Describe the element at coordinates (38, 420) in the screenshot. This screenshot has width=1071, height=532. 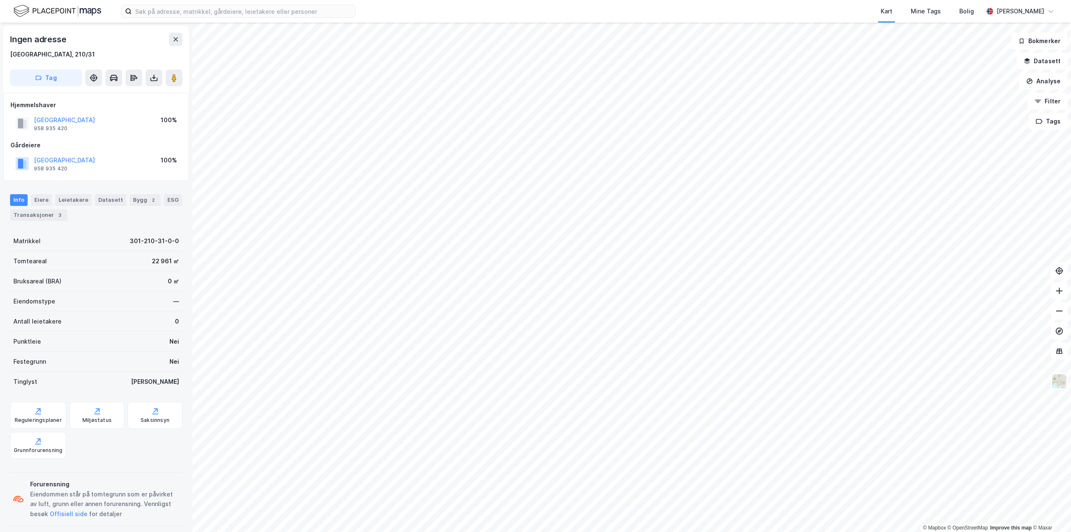
I see `div: Reguleringsplaner` at that location.